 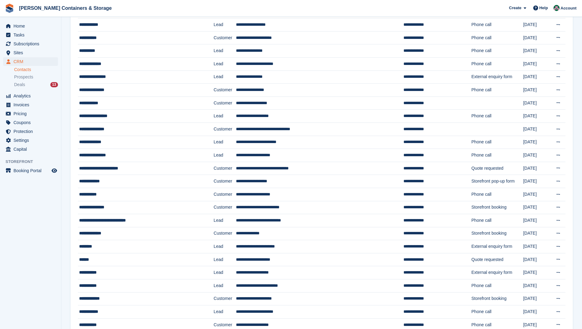 What do you see at coordinates (24, 77) in the screenshot?
I see `span: Prospects` at bounding box center [24, 77].